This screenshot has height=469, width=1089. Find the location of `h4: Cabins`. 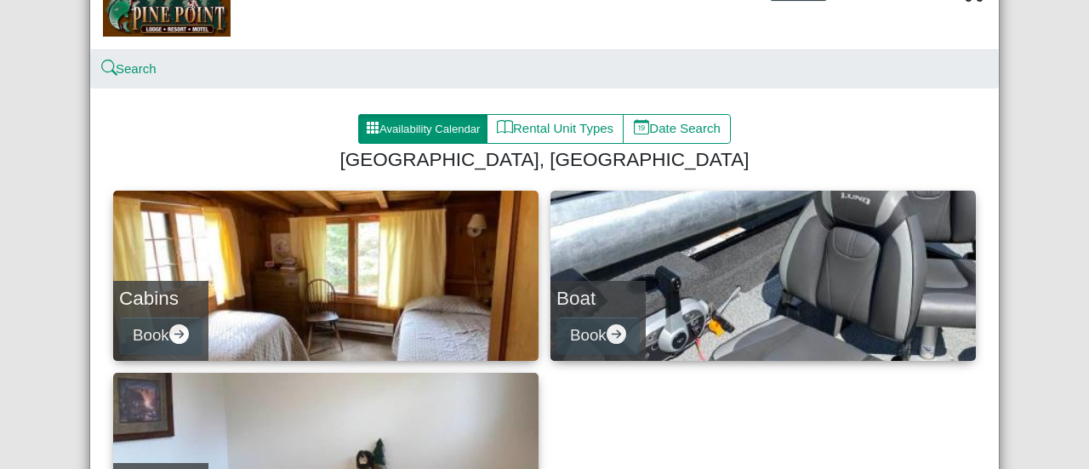

h4: Cabins is located at coordinates (161, 298).